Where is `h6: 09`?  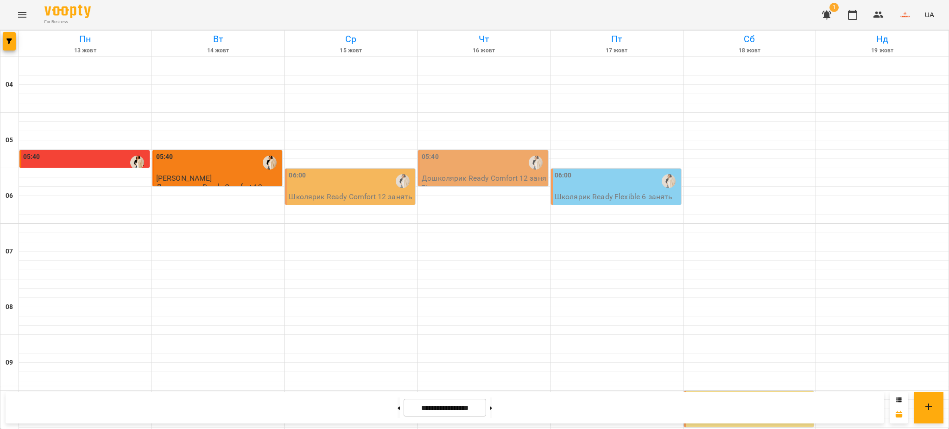 h6: 09 is located at coordinates (9, 363).